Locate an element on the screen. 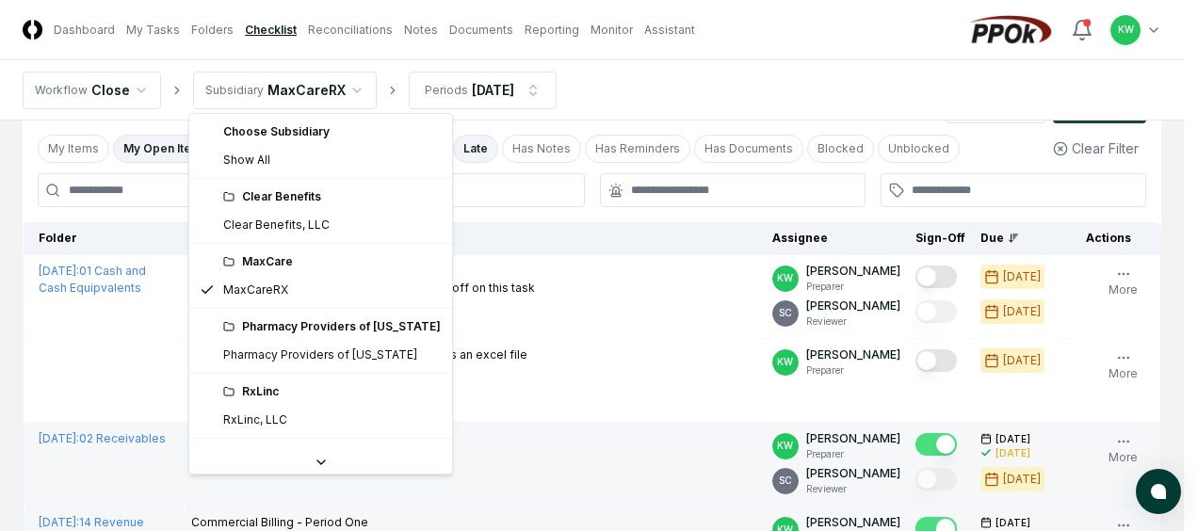 The image size is (1198, 531). div: RxLinc, LLC is located at coordinates (255, 420).